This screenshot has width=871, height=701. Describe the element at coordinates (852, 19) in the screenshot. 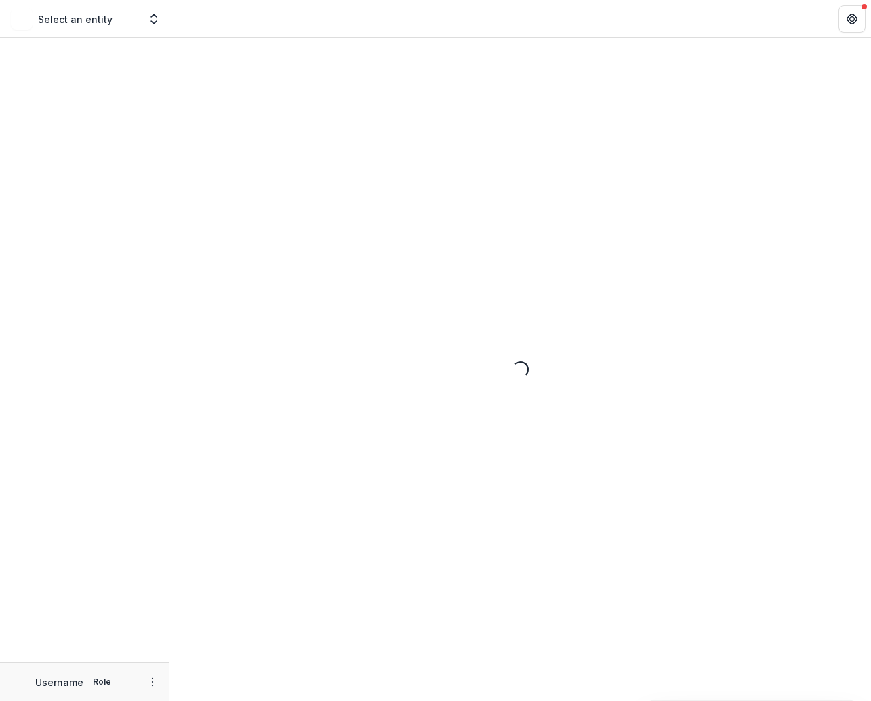

I see `button: Get Help` at that location.